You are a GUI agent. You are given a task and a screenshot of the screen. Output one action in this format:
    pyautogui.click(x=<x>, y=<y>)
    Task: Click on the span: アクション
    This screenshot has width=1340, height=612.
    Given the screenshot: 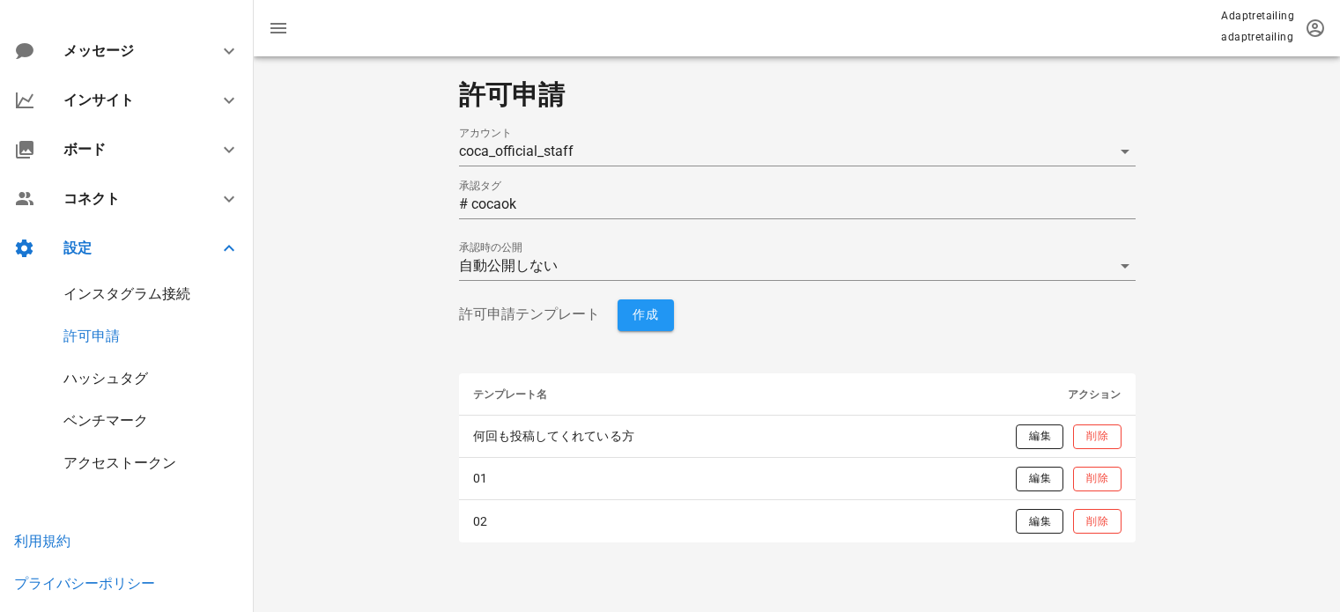 What is the action you would take?
    pyautogui.click(x=1094, y=395)
    